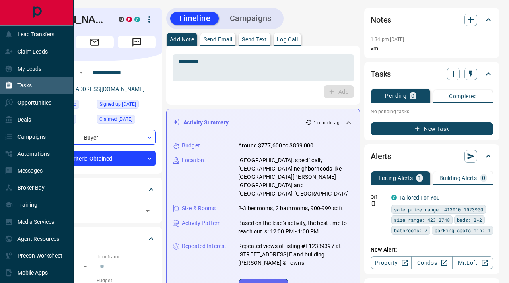 The width and height of the screenshot is (509, 283). I want to click on p: Size & Rooms, so click(199, 208).